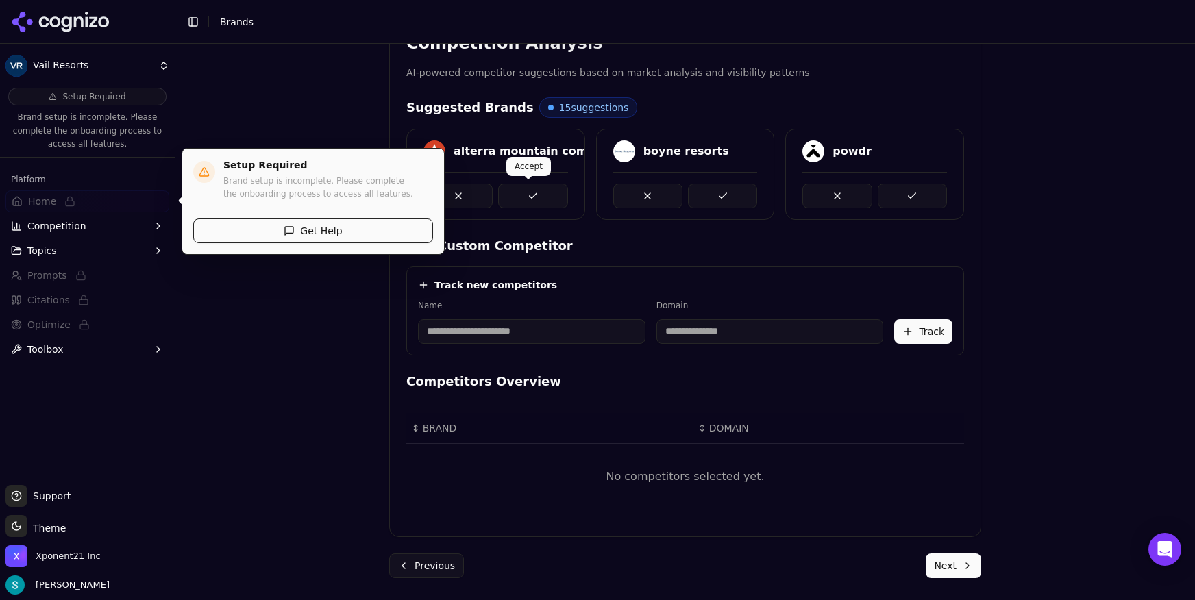 The height and width of the screenshot is (600, 1195). Describe the element at coordinates (624, 151) in the screenshot. I see `img: boyne resorts` at that location.